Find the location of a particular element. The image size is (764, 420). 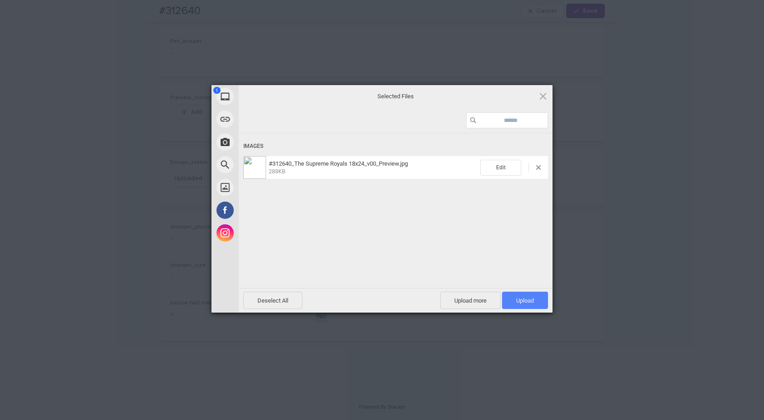

div: Images is located at coordinates (396, 146).